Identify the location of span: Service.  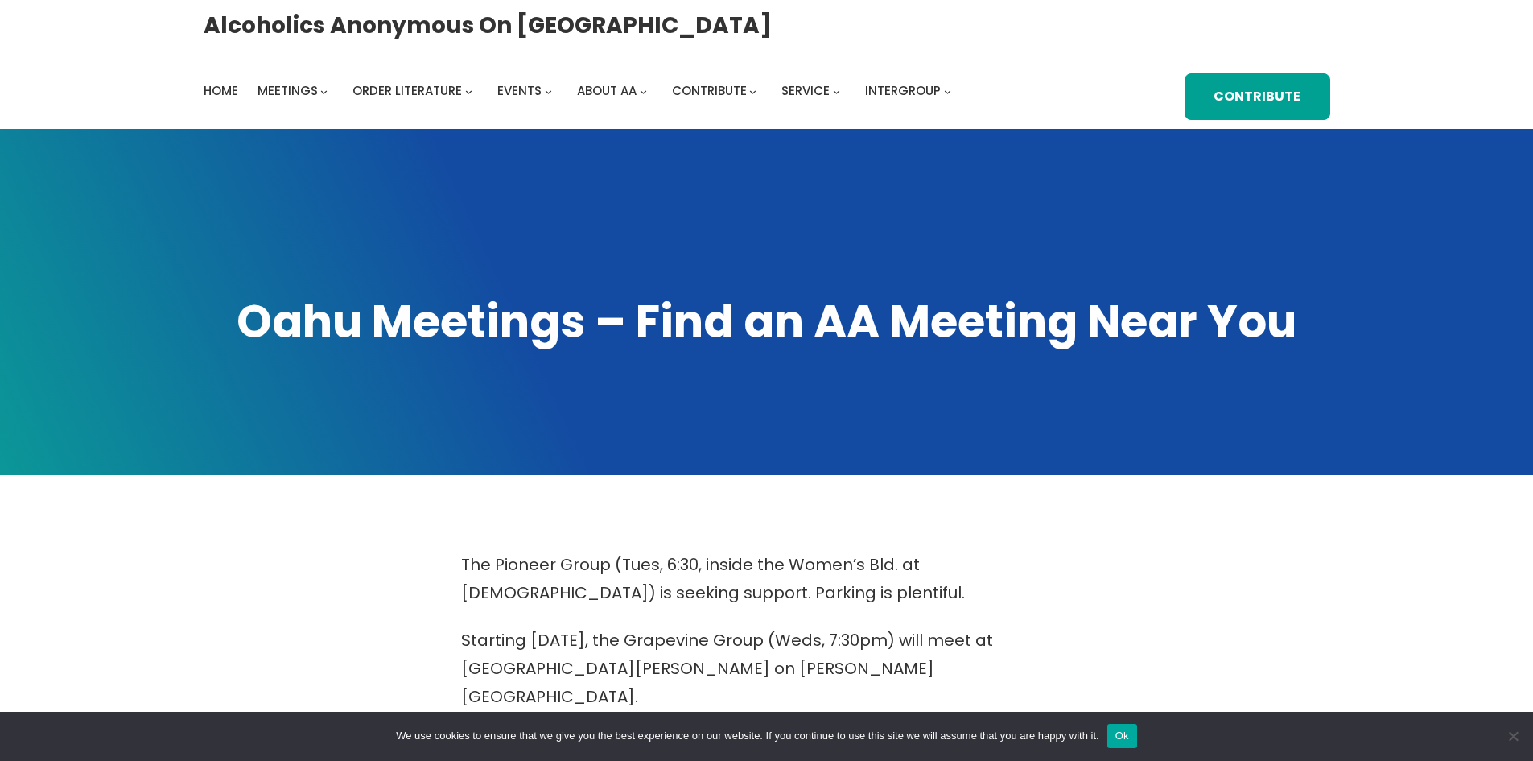
(806, 90).